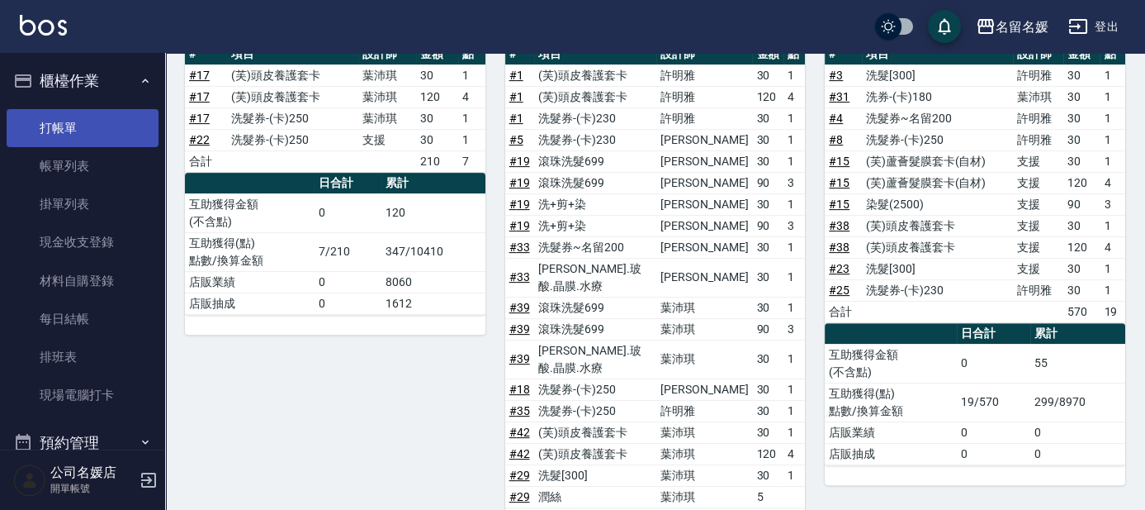 The height and width of the screenshot is (510, 1145). Describe the element at coordinates (433, 251) in the screenshot. I see `td: 347/10410` at that location.